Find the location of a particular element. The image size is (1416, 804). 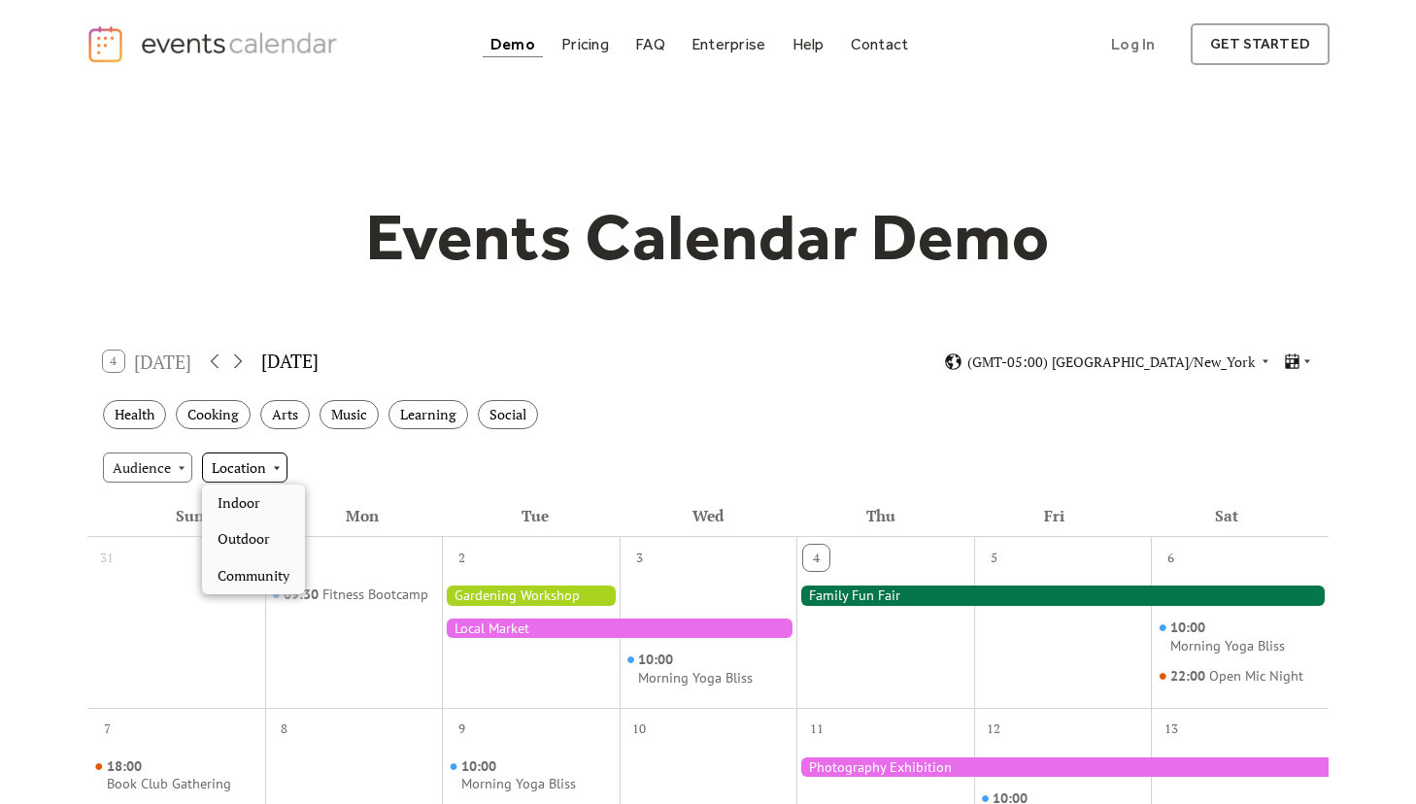

a: Log In is located at coordinates (1133, 44).